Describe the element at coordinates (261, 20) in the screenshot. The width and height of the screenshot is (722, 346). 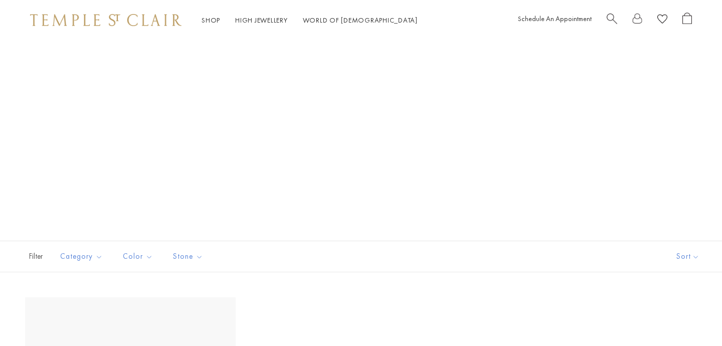
I see `a: High JewelleryHigh Jewellery` at that location.